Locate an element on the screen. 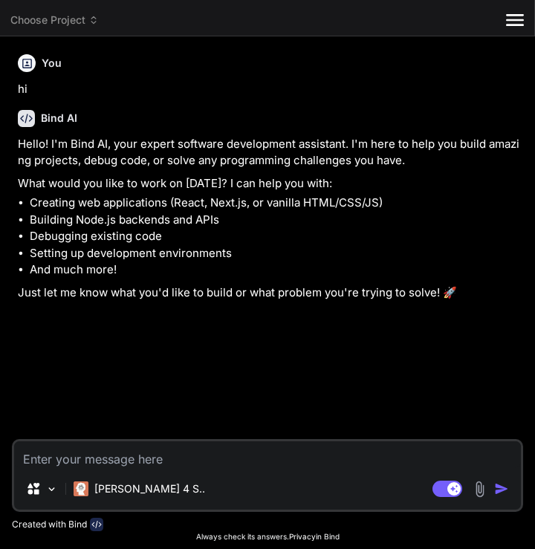  h6: You is located at coordinates (51, 63).